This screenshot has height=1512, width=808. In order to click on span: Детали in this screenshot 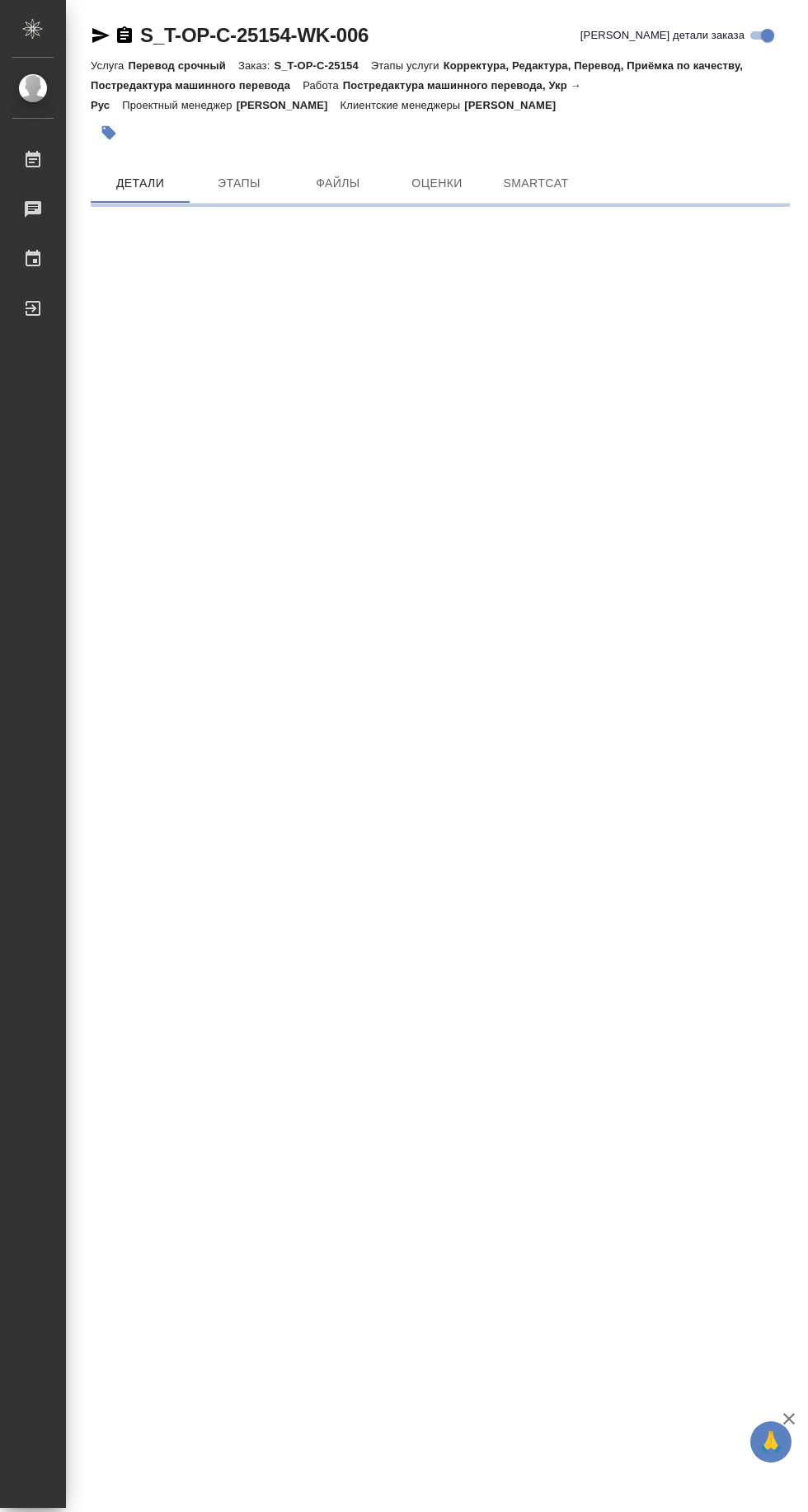, I will do `click(140, 183)`.